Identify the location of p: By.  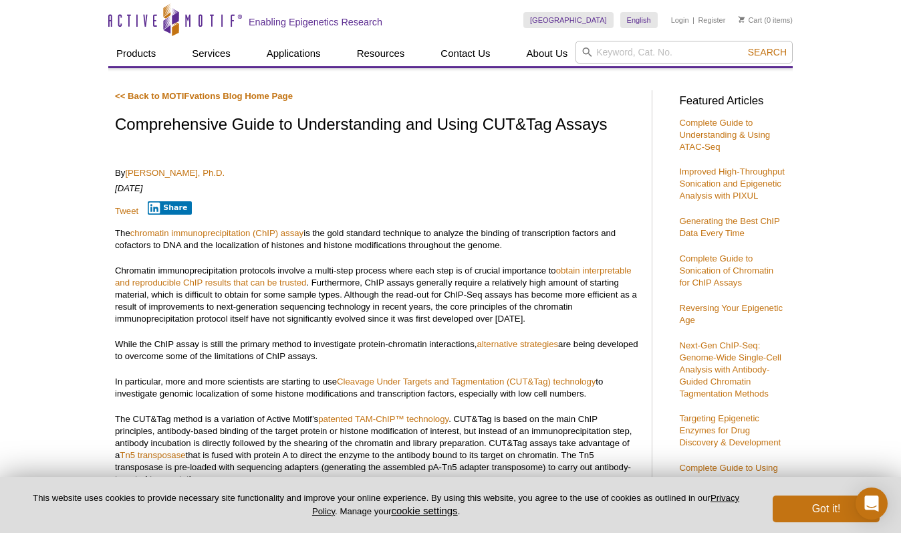
(376, 173).